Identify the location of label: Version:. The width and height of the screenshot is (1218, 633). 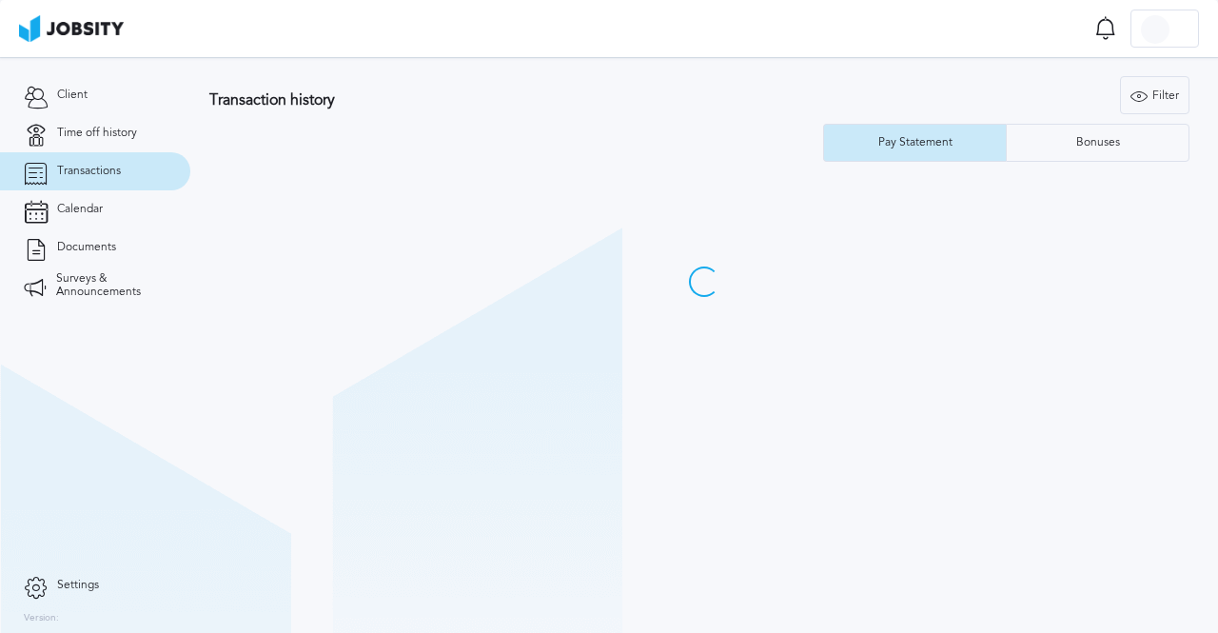
(41, 618).